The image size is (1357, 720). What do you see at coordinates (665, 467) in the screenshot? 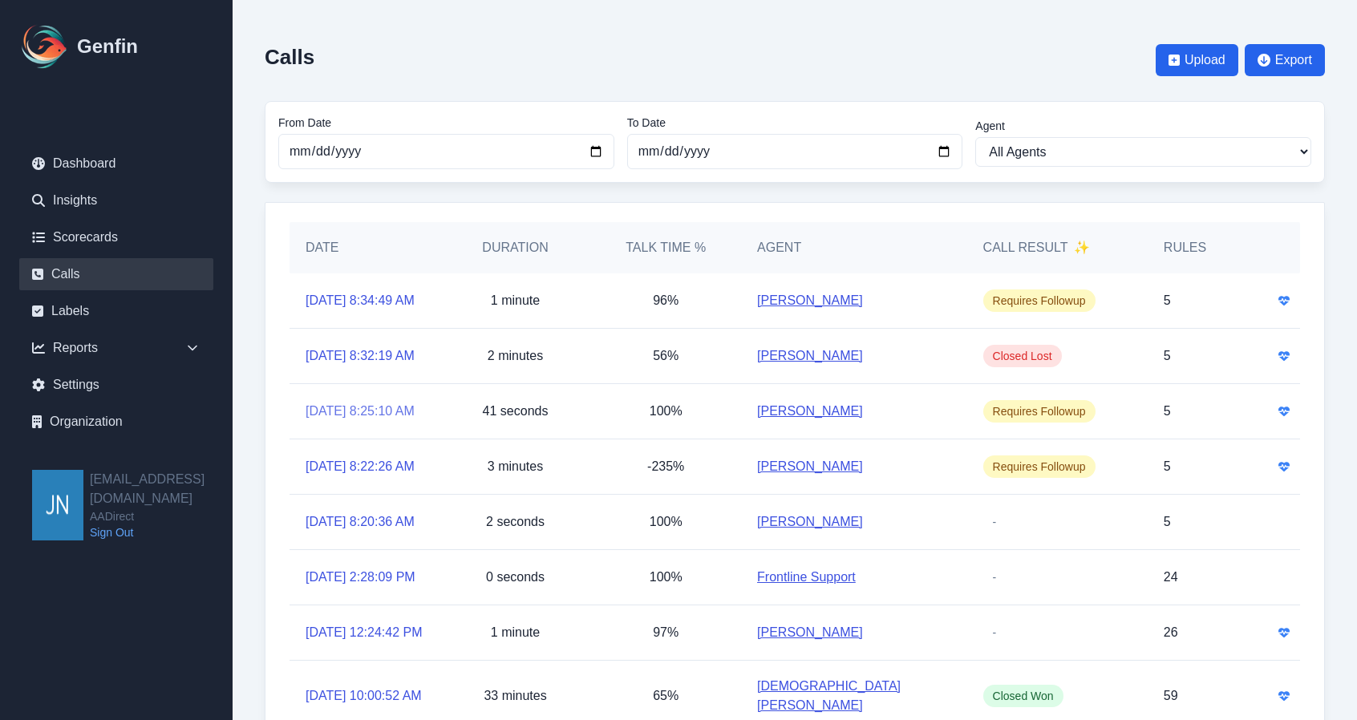
I see `p: -235%` at bounding box center [665, 467].